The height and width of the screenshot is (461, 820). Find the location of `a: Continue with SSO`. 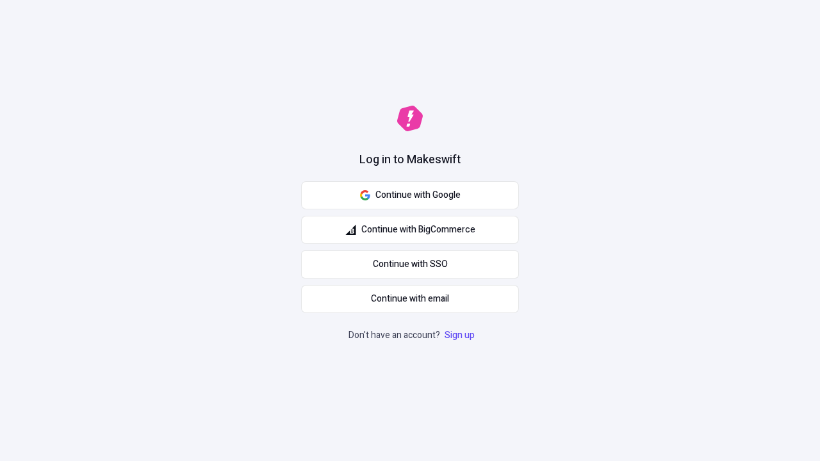

a: Continue with SSO is located at coordinates (410, 265).